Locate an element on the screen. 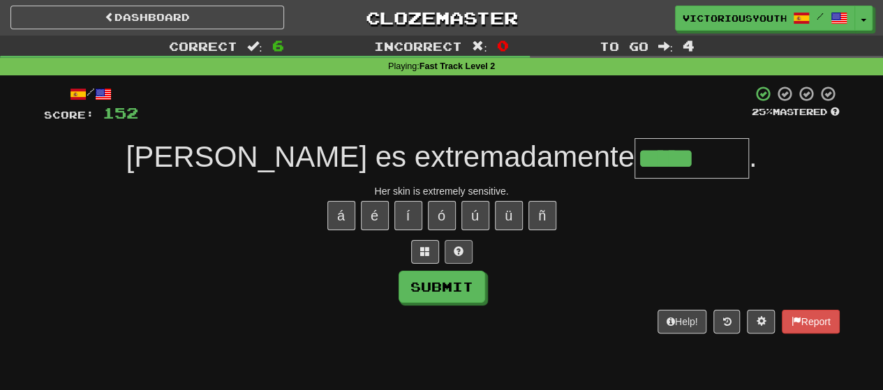  button: ñ is located at coordinates (543, 216).